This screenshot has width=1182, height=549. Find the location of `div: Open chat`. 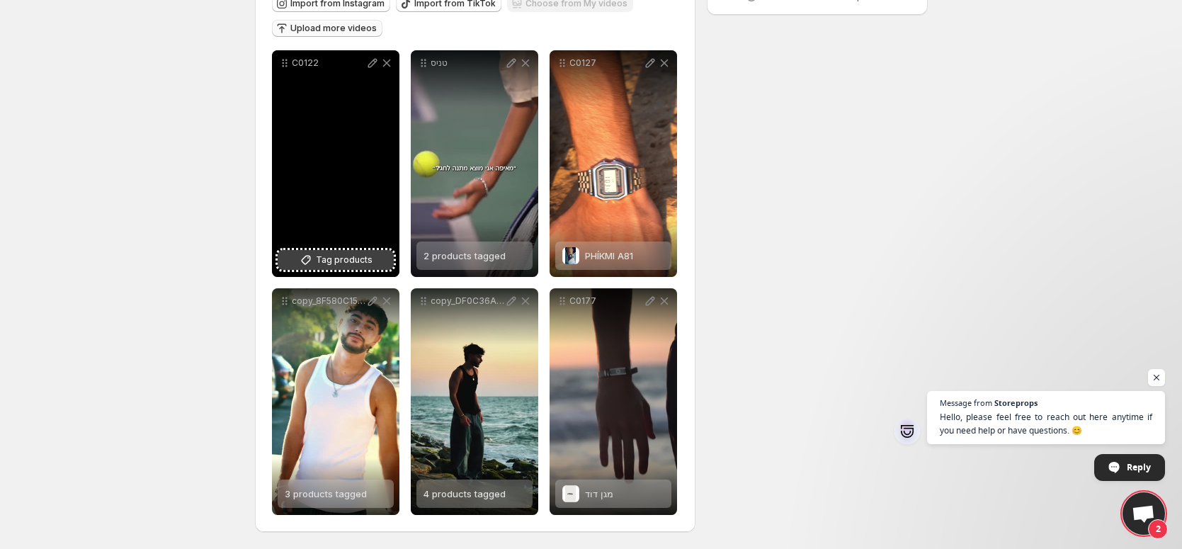

div: Open chat is located at coordinates (1144, 514).